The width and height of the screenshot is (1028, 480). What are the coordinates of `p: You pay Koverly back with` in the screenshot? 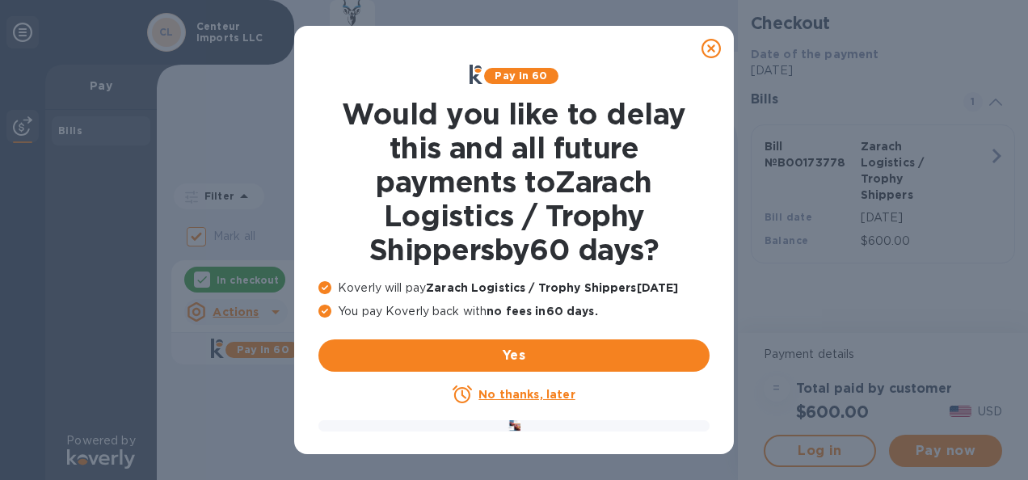 It's located at (514, 311).